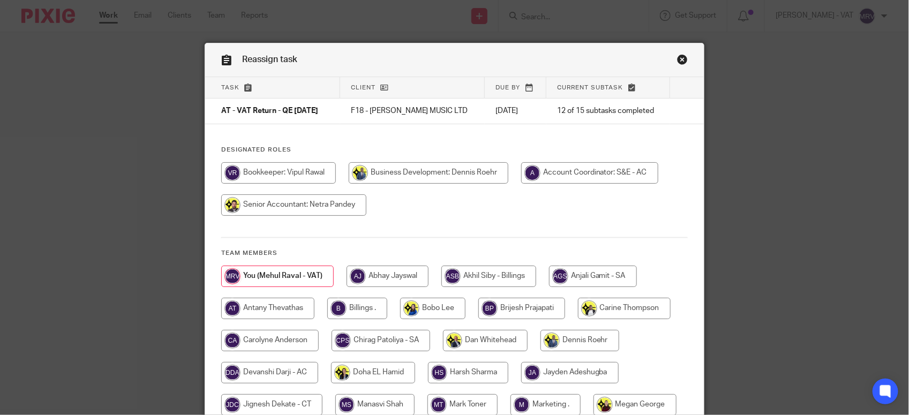 The image size is (909, 415). What do you see at coordinates (608, 111) in the screenshot?
I see `td: 12 of 15 subtasks completed` at bounding box center [608, 111].